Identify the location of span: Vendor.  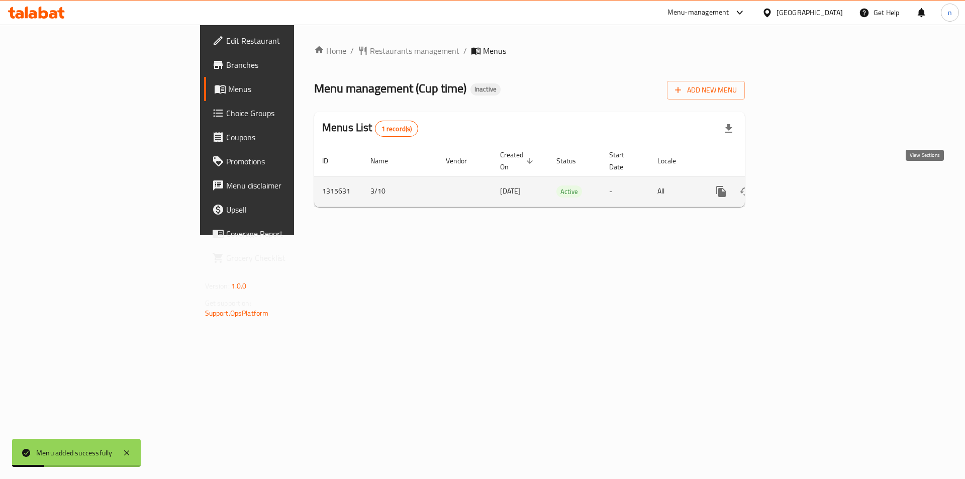
(463, 161).